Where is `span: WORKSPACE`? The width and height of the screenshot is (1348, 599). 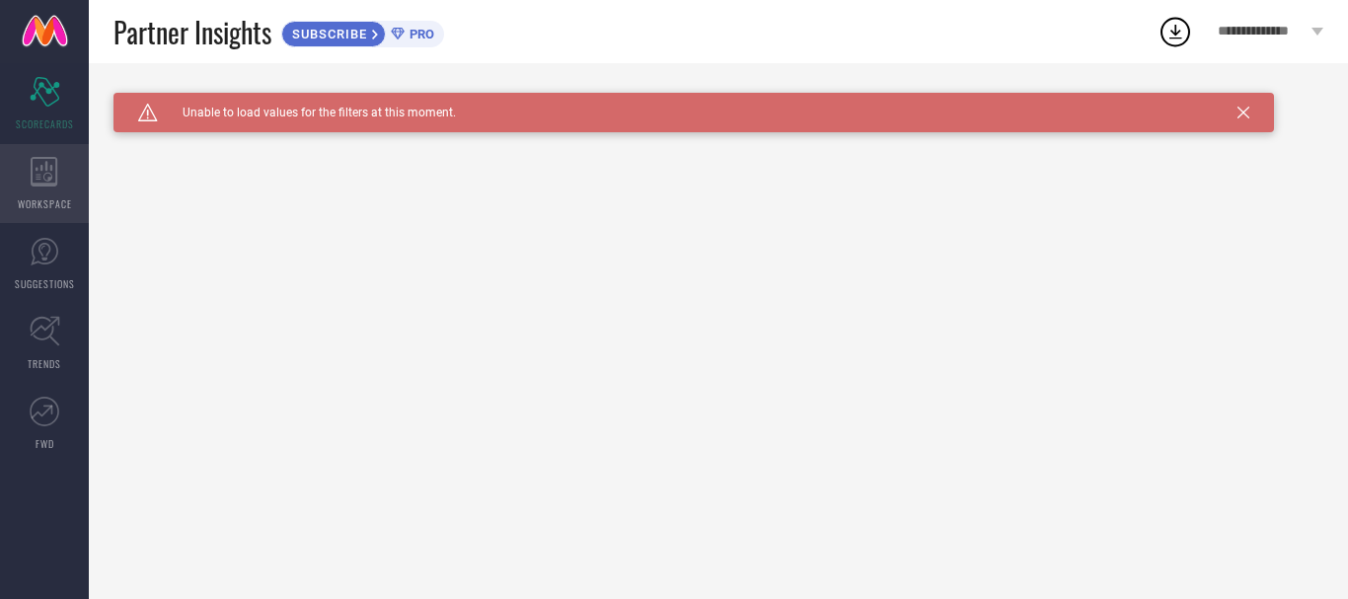 span: WORKSPACE is located at coordinates (44, 203).